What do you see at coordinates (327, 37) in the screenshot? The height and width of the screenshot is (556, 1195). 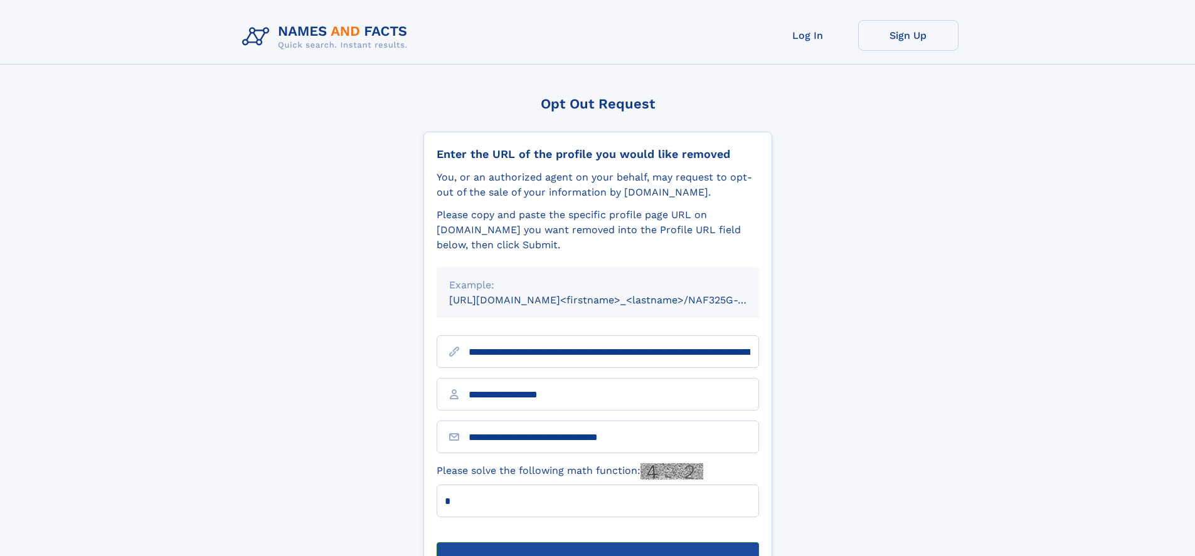 I see `img: Logo Names and Facts` at bounding box center [327, 37].